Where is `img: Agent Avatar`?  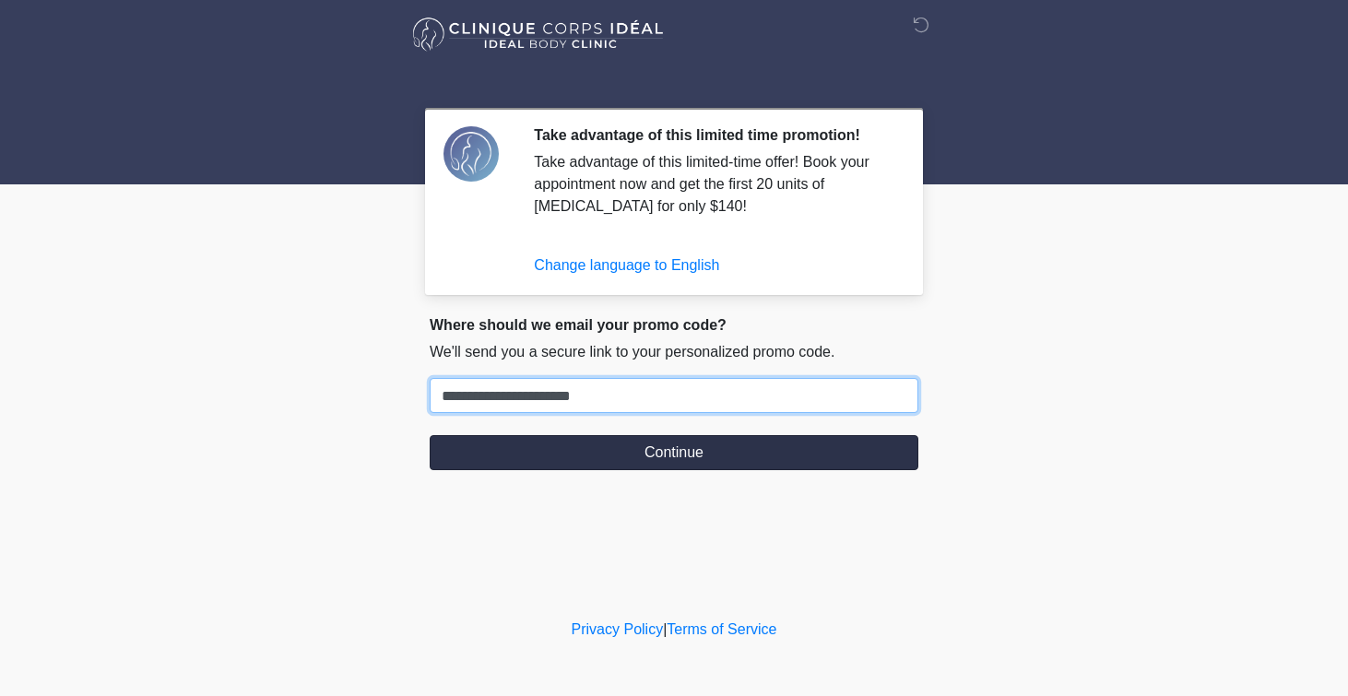 img: Agent Avatar is located at coordinates (471, 154).